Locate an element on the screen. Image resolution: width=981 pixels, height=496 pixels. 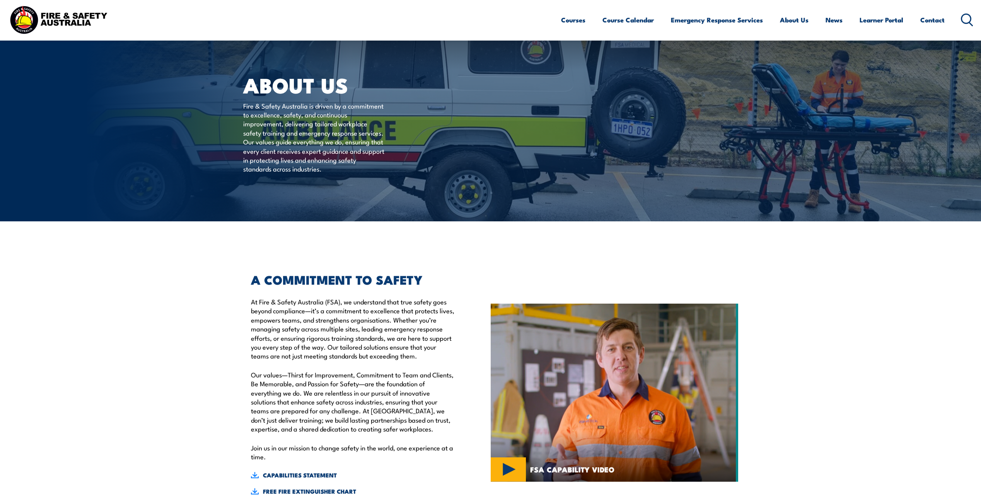
p: At Fire & Safety Australia (FSA), we understand that true safety goes beyond compliance—it’s a co... is located at coordinates (353, 329).